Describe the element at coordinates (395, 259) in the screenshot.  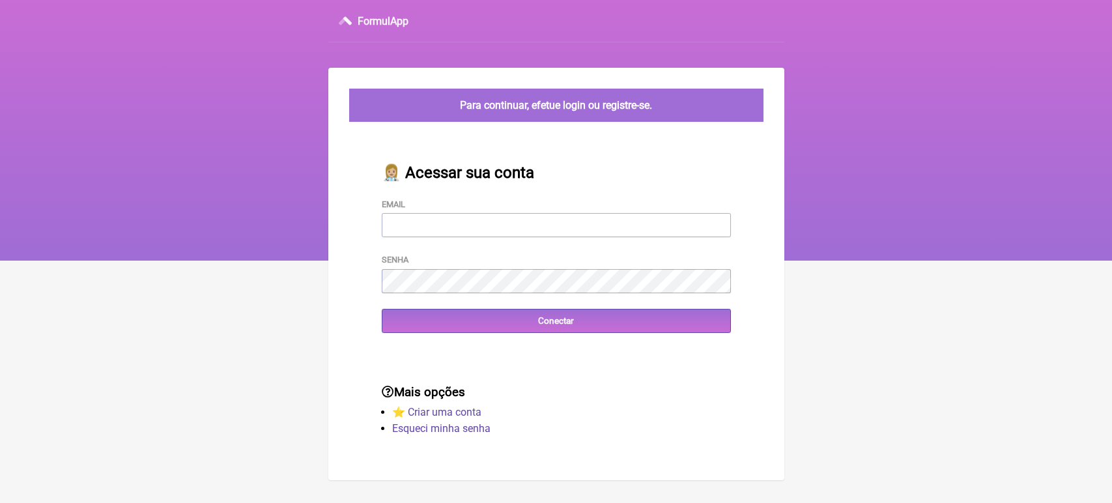
I see `label: Senha` at that location.